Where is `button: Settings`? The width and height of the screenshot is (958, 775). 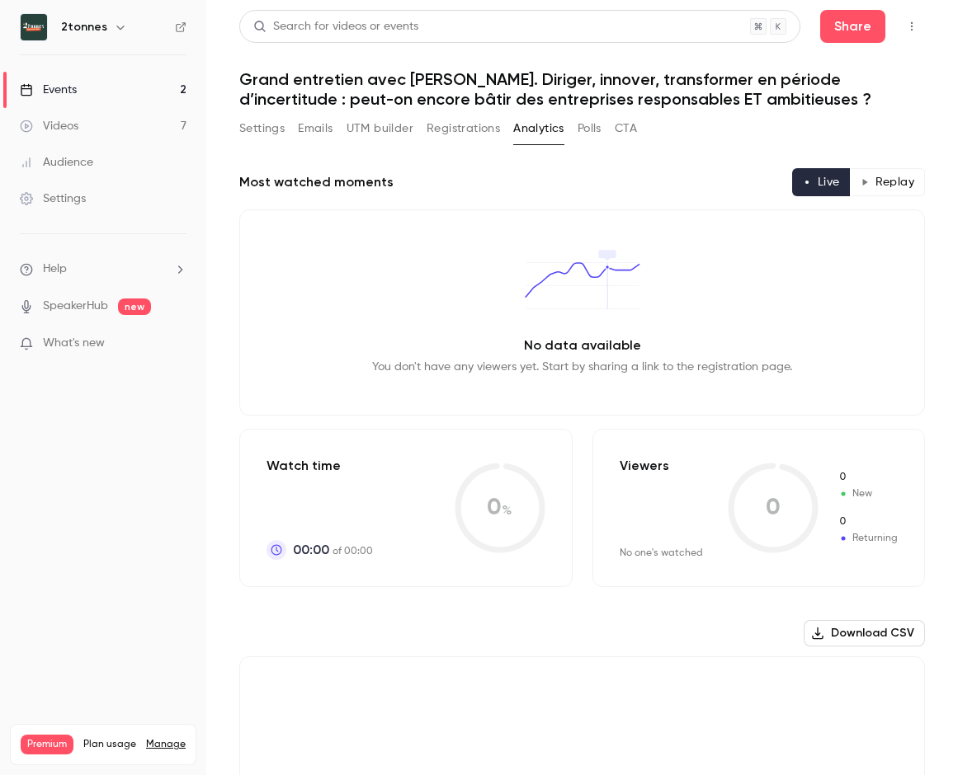
button: Settings is located at coordinates (261, 129).